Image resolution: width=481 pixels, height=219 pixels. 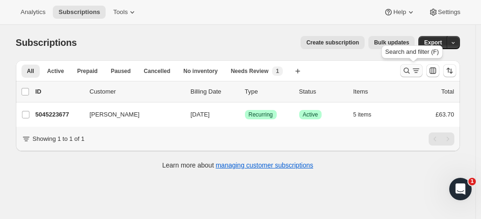 What do you see at coordinates (399, 12) in the screenshot?
I see `span: Help` at bounding box center [399, 12].